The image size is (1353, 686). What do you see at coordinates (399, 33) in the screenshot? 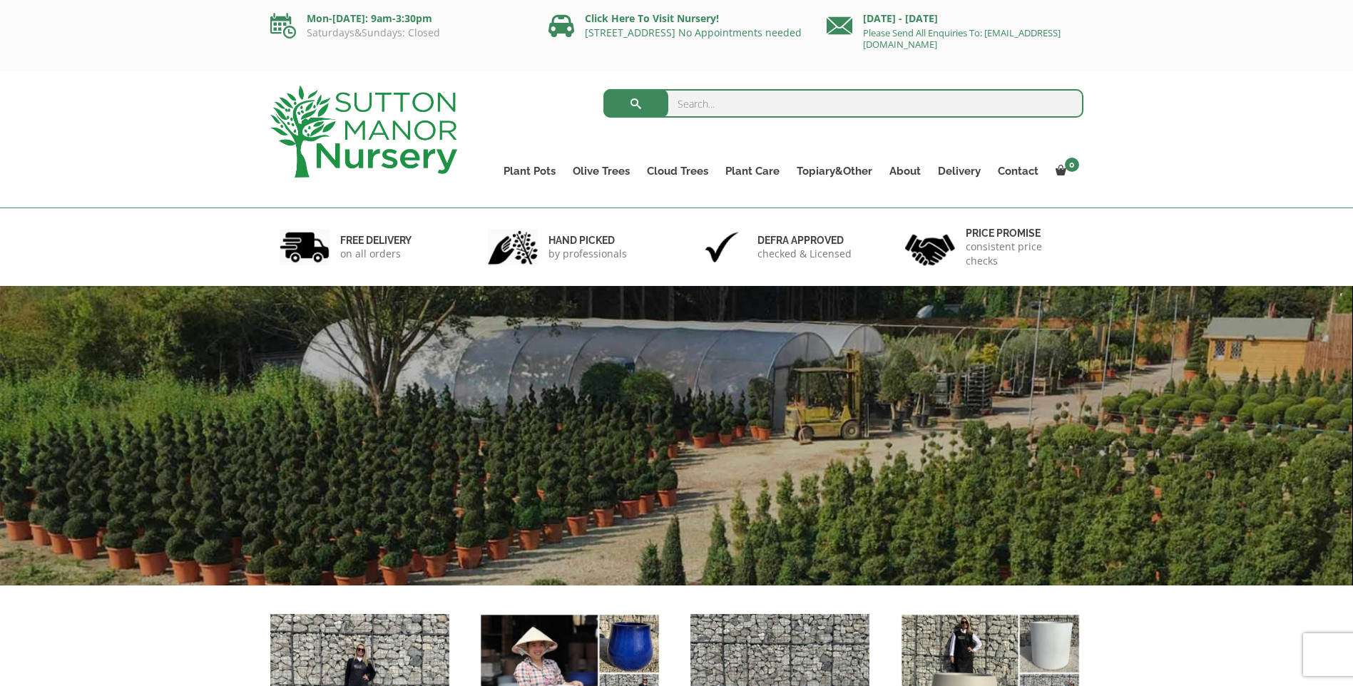
I see `p: Saturdays&Sundays: Closed` at bounding box center [399, 33].